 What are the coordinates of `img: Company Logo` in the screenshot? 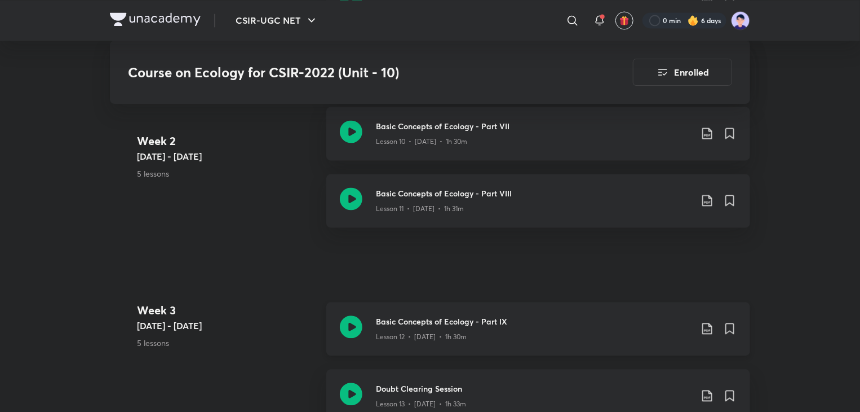 It's located at (155, 19).